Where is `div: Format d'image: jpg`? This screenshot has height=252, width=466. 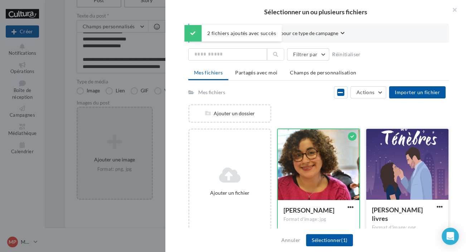
div: Format d'image: jpg is located at coordinates (318, 219).